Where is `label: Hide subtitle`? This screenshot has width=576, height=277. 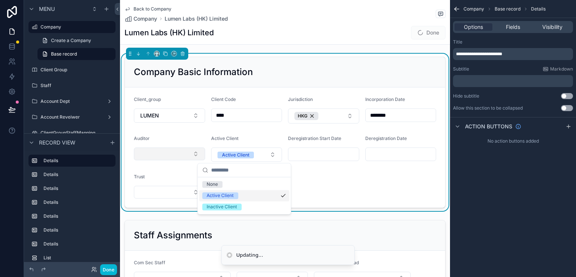 label: Hide subtitle is located at coordinates (466, 96).